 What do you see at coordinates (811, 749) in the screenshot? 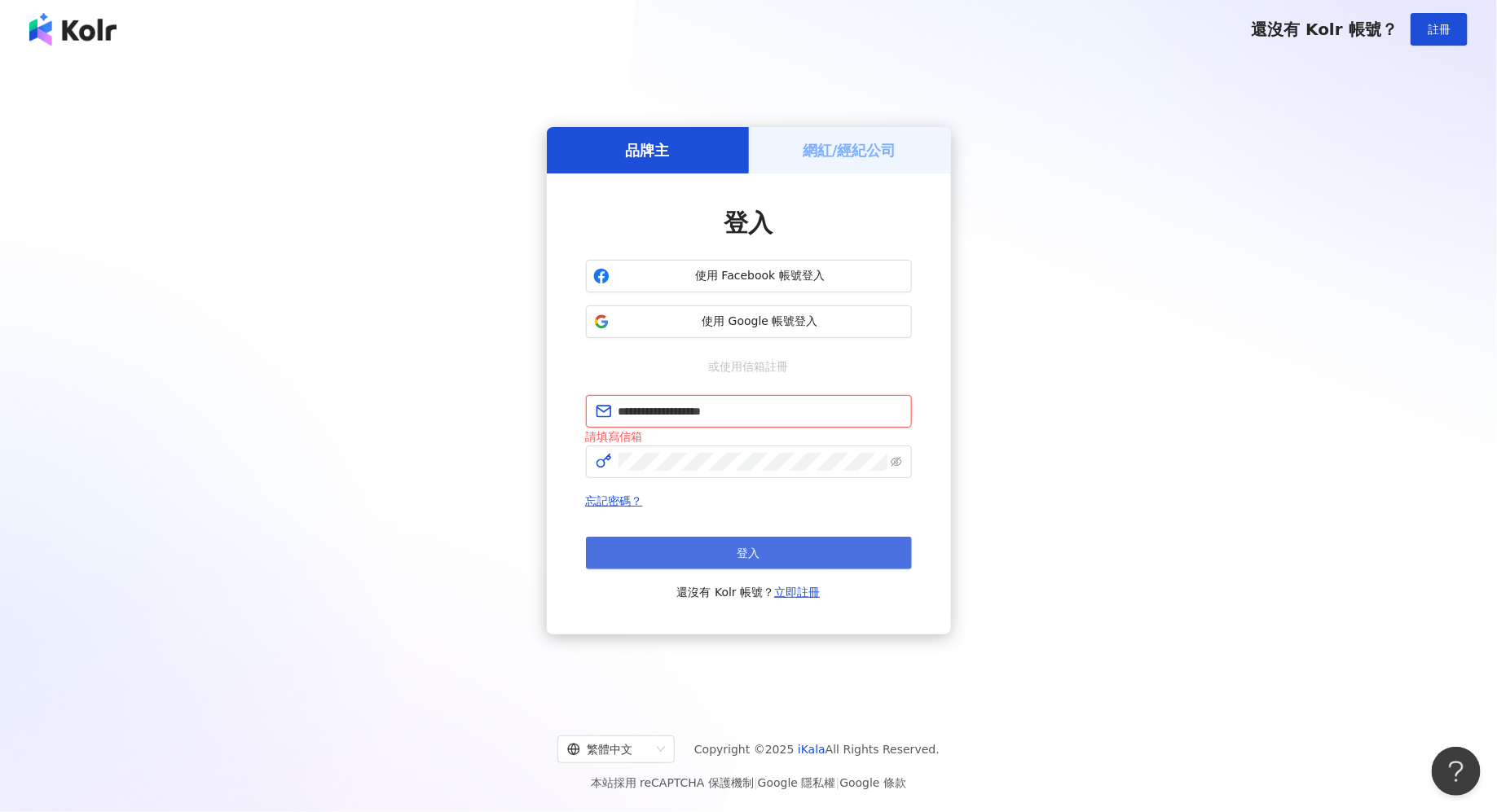
I see `a: iKala` at bounding box center [811, 749].